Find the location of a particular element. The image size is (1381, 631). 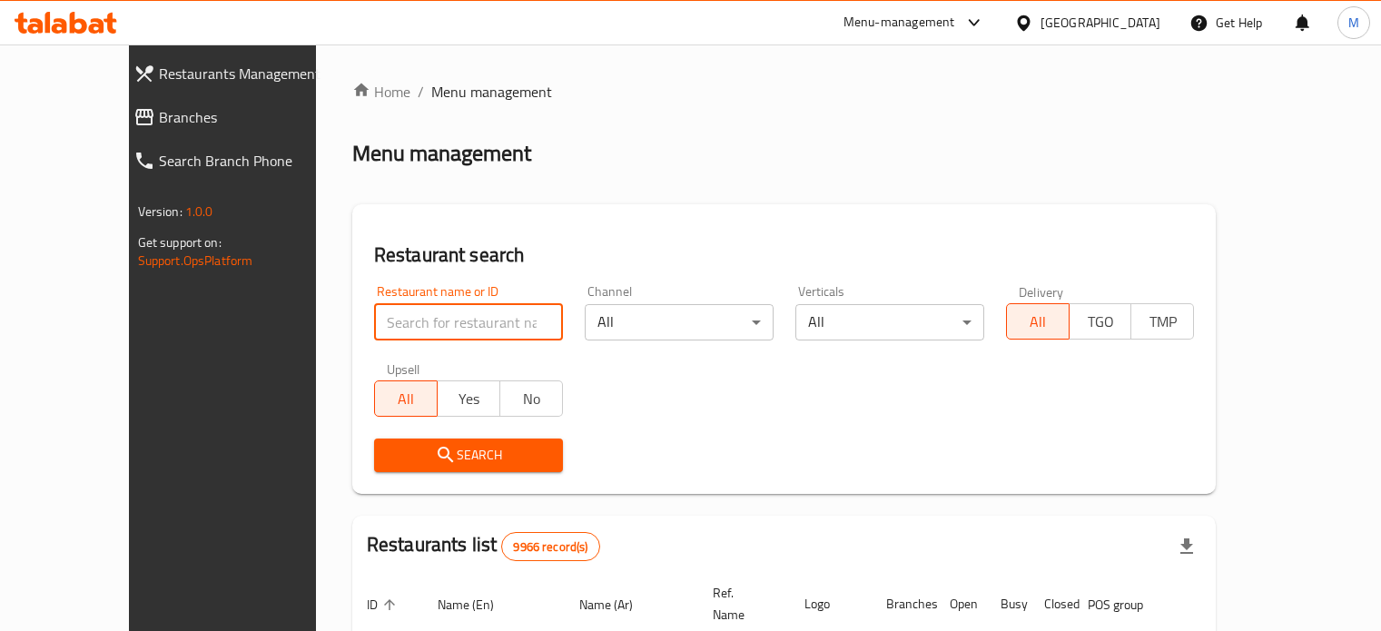

nav: breadcrumb is located at coordinates (784, 92).